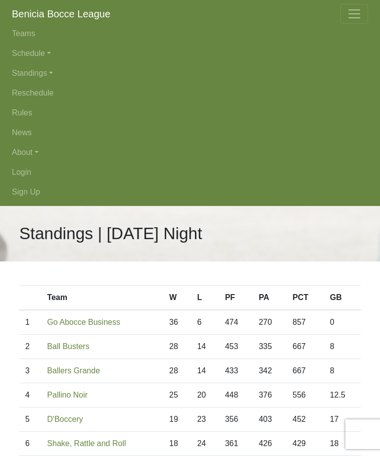 This screenshot has height=456, width=380. Describe the element at coordinates (30, 419) in the screenshot. I see `td: 5` at that location.